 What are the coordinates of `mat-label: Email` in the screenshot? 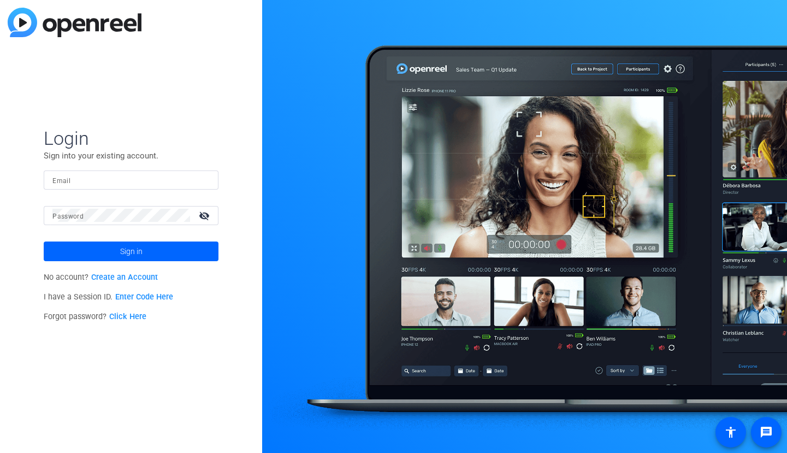 It's located at (61, 181).